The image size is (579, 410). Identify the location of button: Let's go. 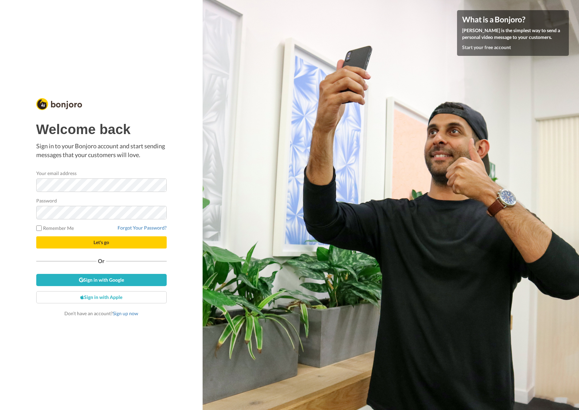
(101, 242).